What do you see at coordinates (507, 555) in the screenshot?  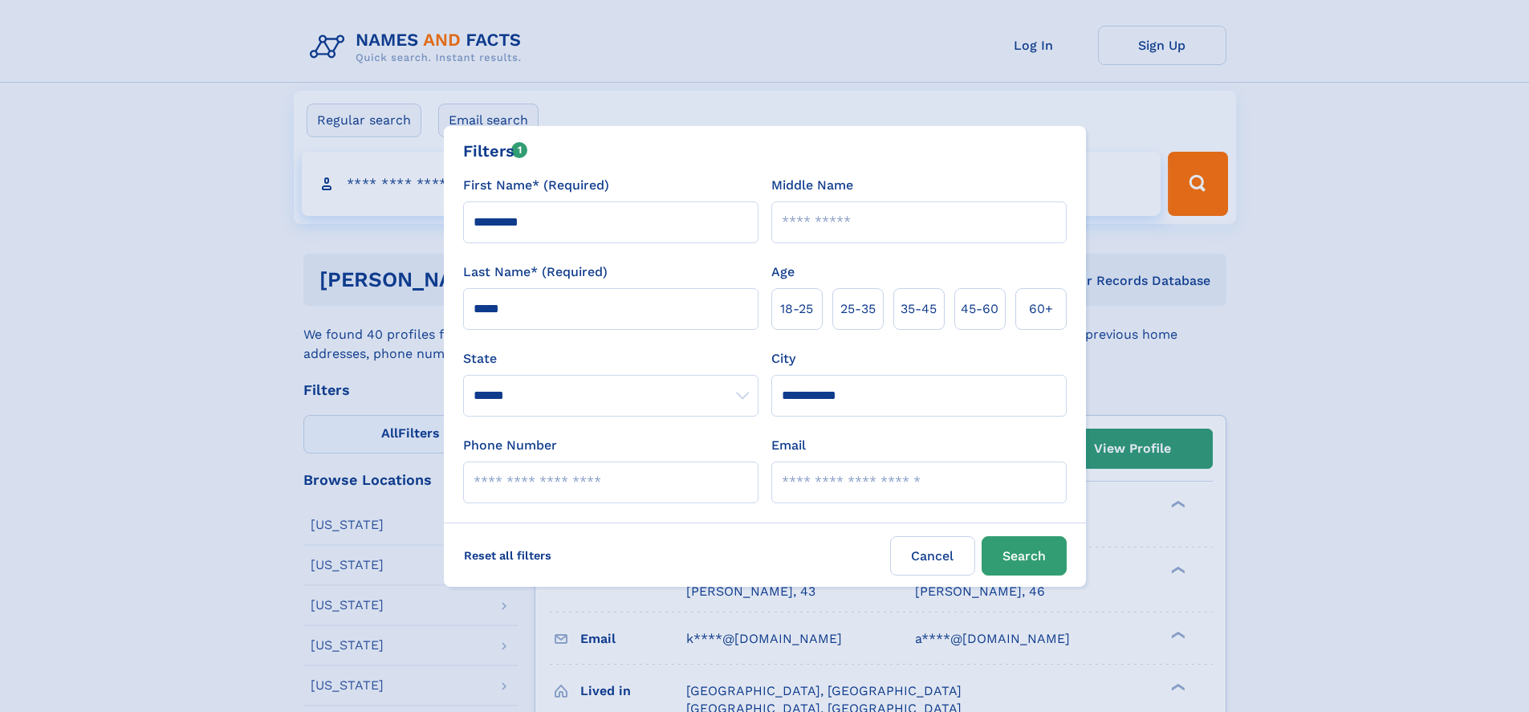 I see `label: Reset all filters` at bounding box center [507, 555].